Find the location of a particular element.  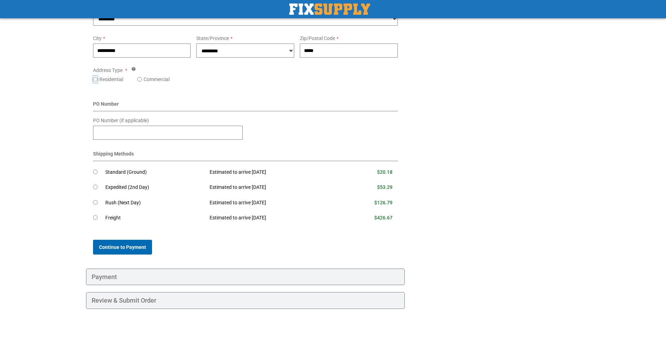

a: store logo is located at coordinates (330, 9).